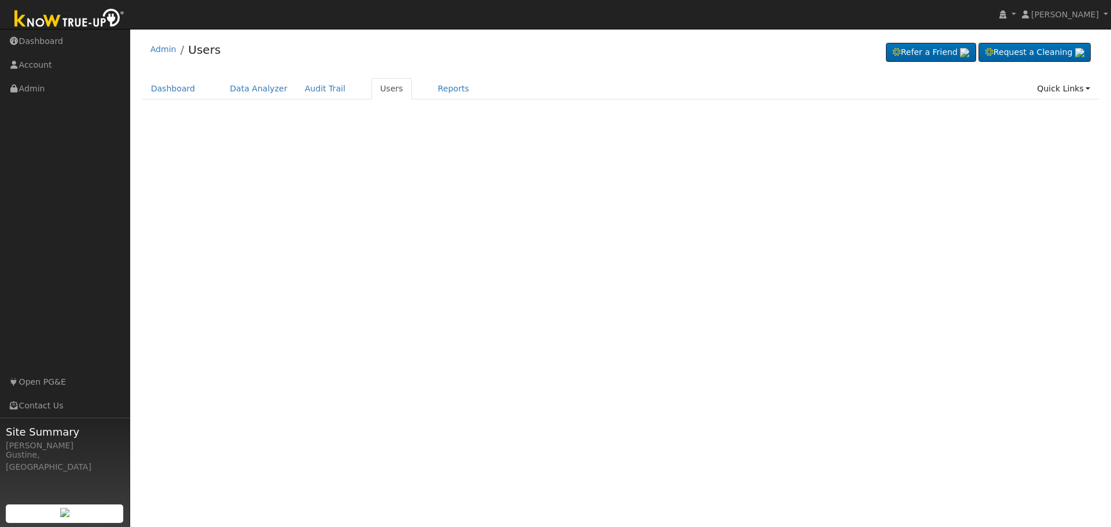 This screenshot has width=1111, height=527. What do you see at coordinates (69, 19) in the screenshot?
I see `img: Know True-Up` at bounding box center [69, 19].